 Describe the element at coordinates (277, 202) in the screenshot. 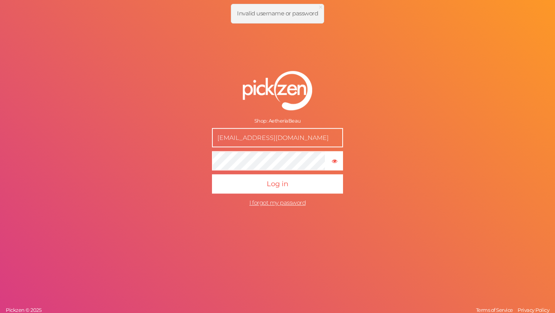

I see `span: I forgot my password` at that location.